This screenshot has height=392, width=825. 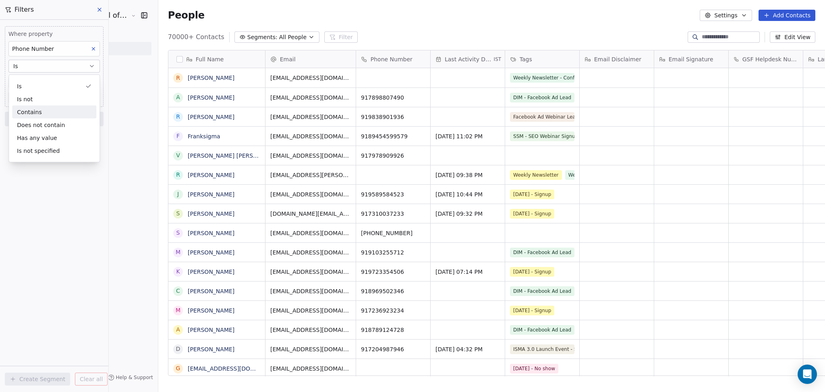 I want to click on div: Is, so click(x=54, y=86).